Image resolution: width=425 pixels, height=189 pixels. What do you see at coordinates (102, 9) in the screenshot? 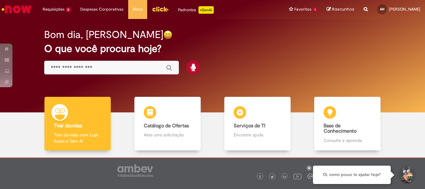
I see `span: Despesas Corporativas` at bounding box center [102, 9].